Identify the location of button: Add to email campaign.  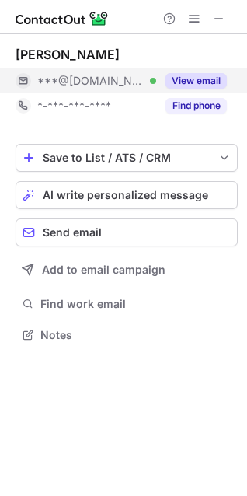
(127, 270).